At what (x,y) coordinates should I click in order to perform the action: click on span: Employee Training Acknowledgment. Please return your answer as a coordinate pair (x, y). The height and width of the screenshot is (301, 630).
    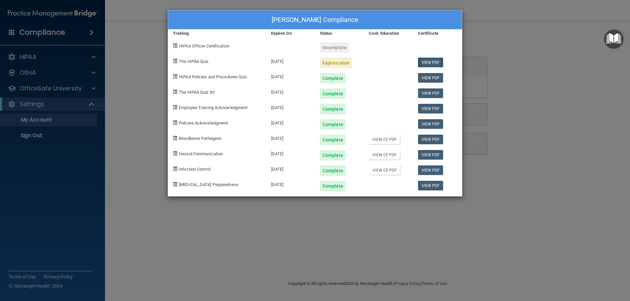
    Looking at the image, I should click on (213, 108).